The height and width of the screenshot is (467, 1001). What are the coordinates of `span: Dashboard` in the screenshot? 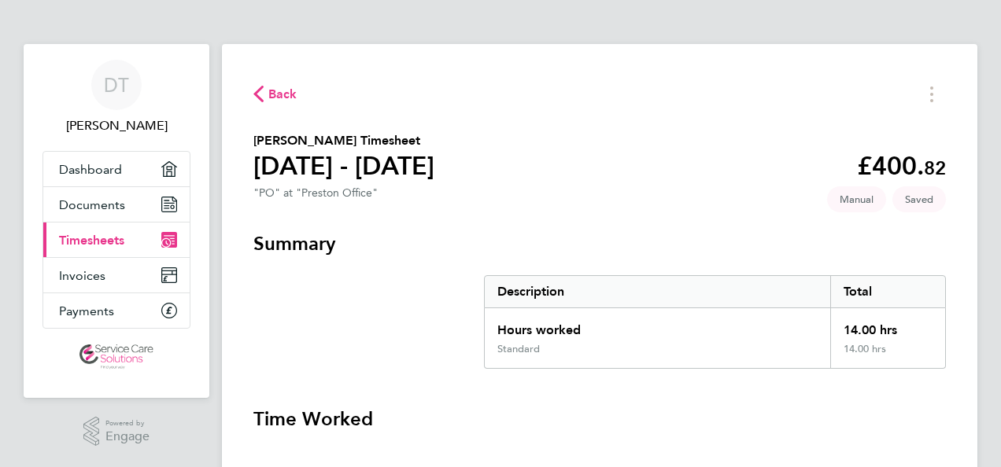 It's located at (90, 169).